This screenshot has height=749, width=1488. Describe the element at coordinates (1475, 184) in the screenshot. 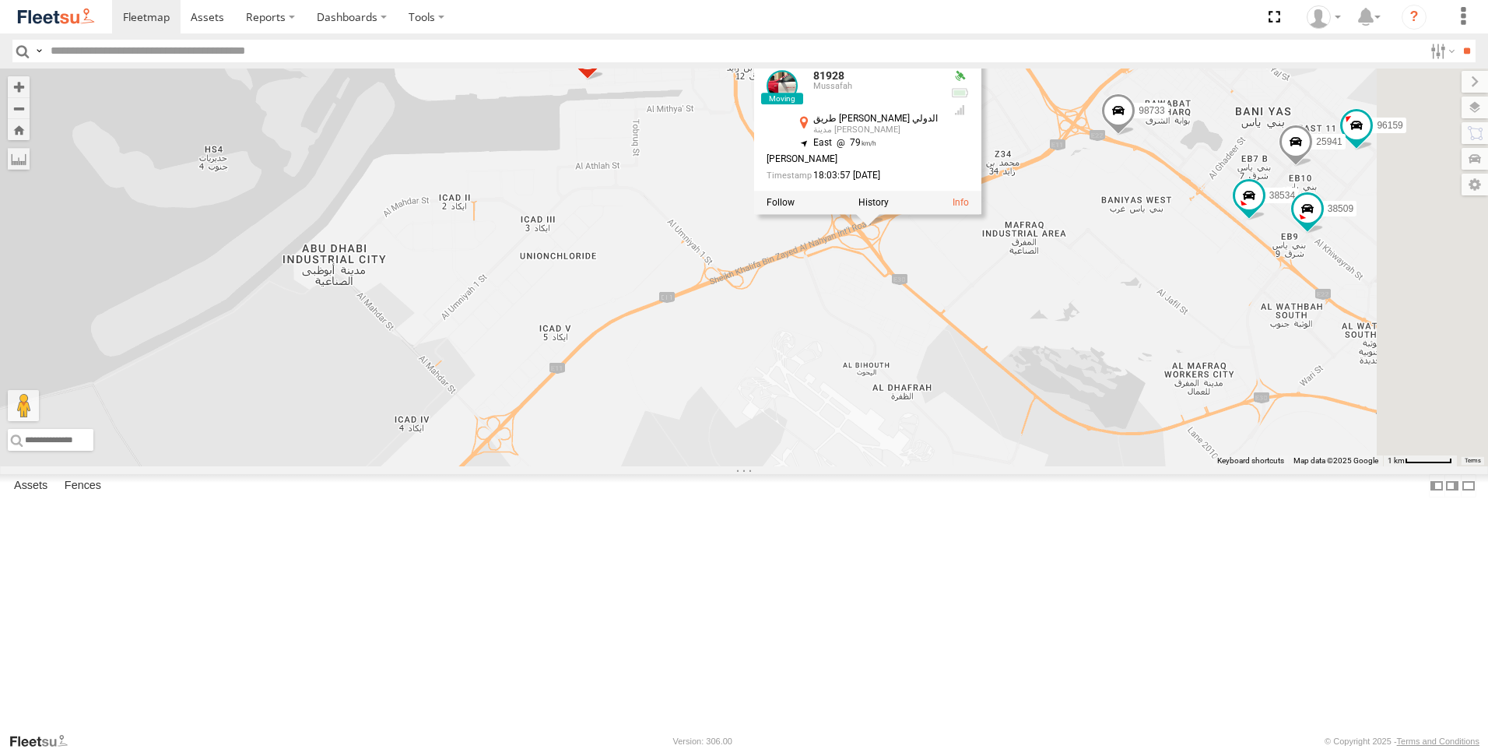

I see `label: Map Settings` at that location.